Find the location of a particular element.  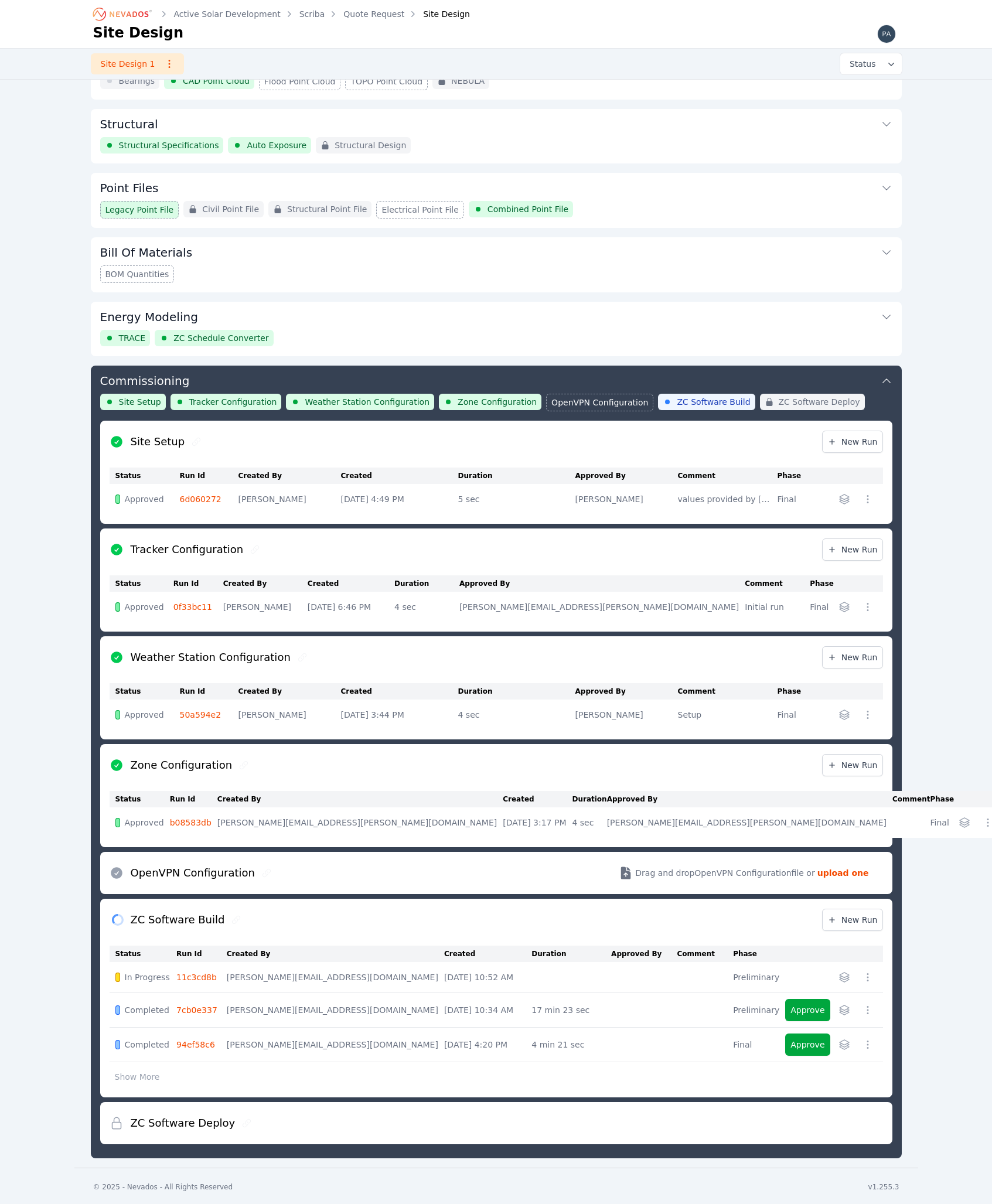

a: Scriba is located at coordinates (312, 14).